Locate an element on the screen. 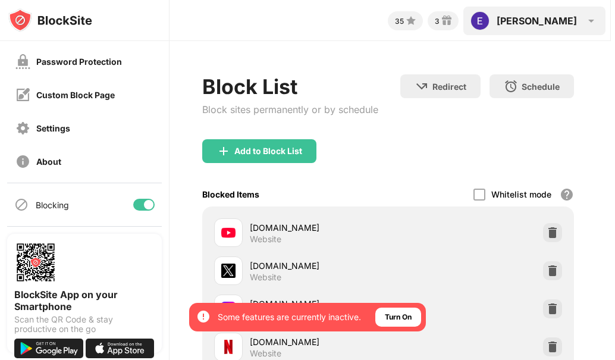 The image size is (615, 360). div: Some features are currently inactive. is located at coordinates (289, 317).